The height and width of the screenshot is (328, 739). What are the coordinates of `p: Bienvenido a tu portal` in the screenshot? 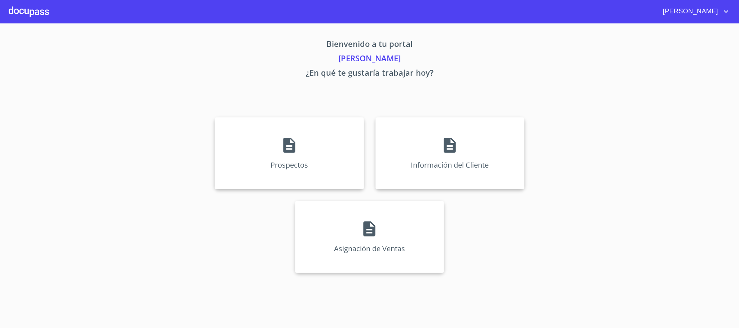 It's located at (370, 45).